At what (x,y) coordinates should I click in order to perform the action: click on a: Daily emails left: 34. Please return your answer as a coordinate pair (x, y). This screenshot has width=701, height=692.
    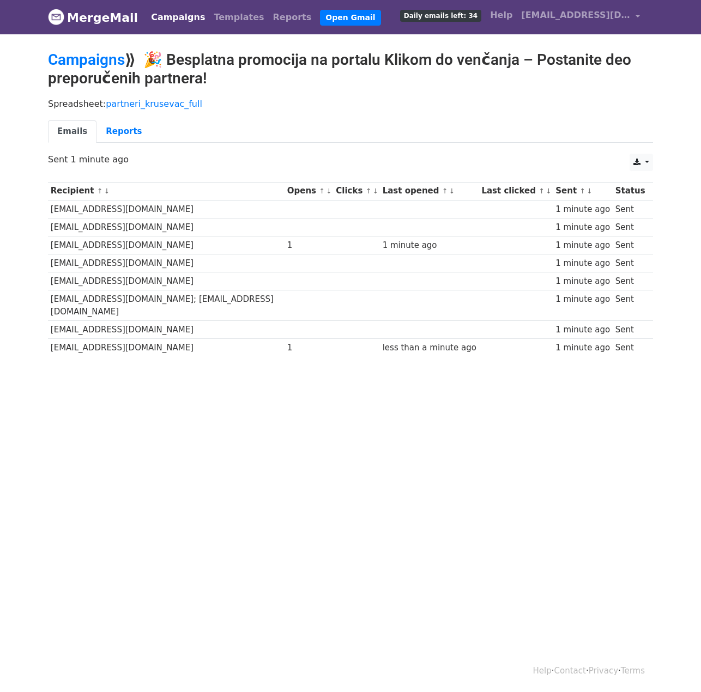
    Looking at the image, I should click on (440, 15).